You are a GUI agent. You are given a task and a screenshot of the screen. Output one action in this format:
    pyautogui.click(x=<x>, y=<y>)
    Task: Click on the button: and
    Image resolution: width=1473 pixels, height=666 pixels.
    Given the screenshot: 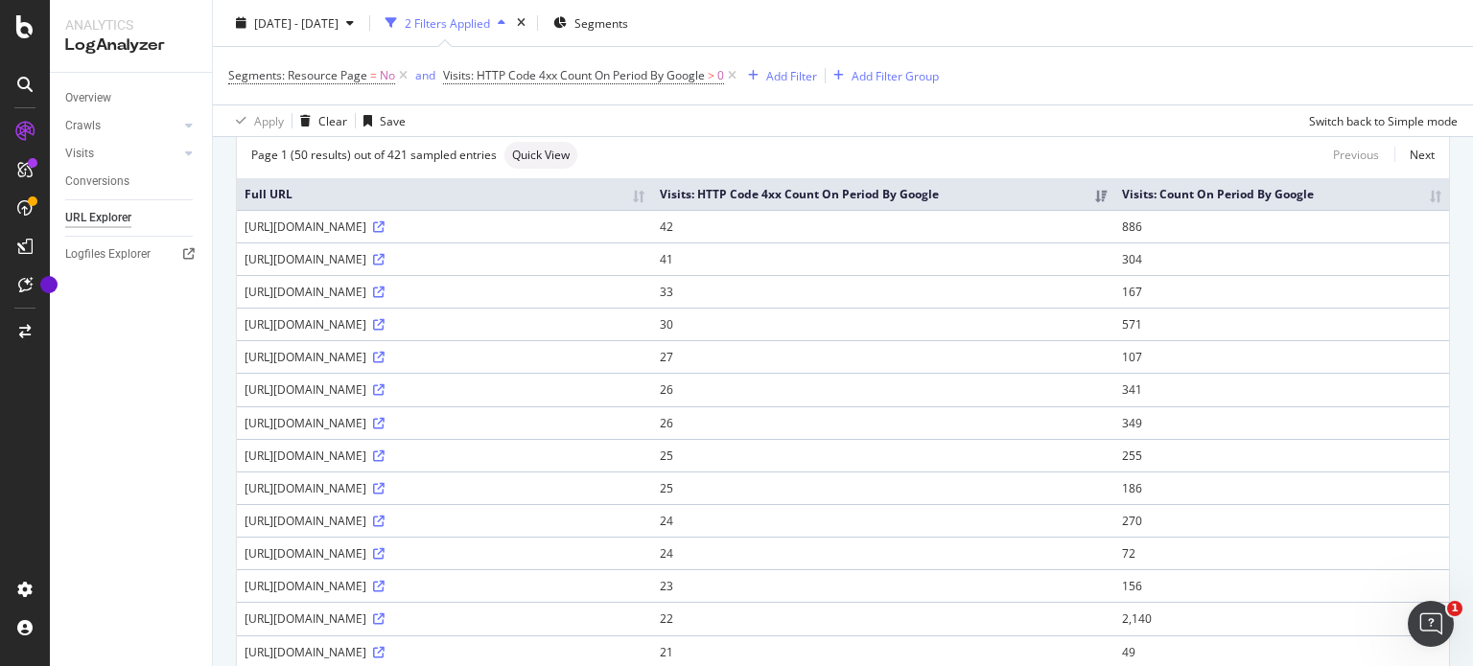 What is the action you would take?
    pyautogui.click(x=425, y=75)
    